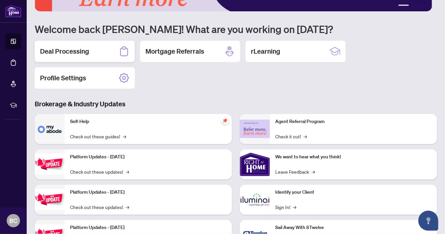 The height and width of the screenshot is (234, 445). Describe the element at coordinates (255, 164) in the screenshot. I see `img: We want to hear what you think!` at that location.